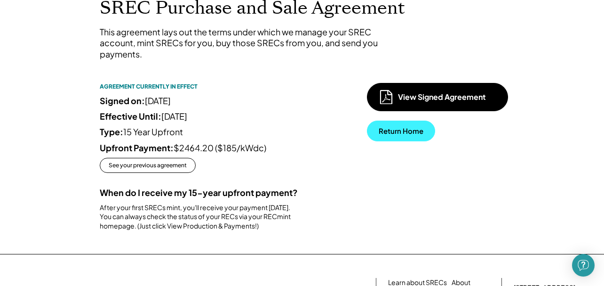 The width and height of the screenshot is (604, 286). Describe the element at coordinates (445, 97) in the screenshot. I see `div: View Signed Agreement` at that location.